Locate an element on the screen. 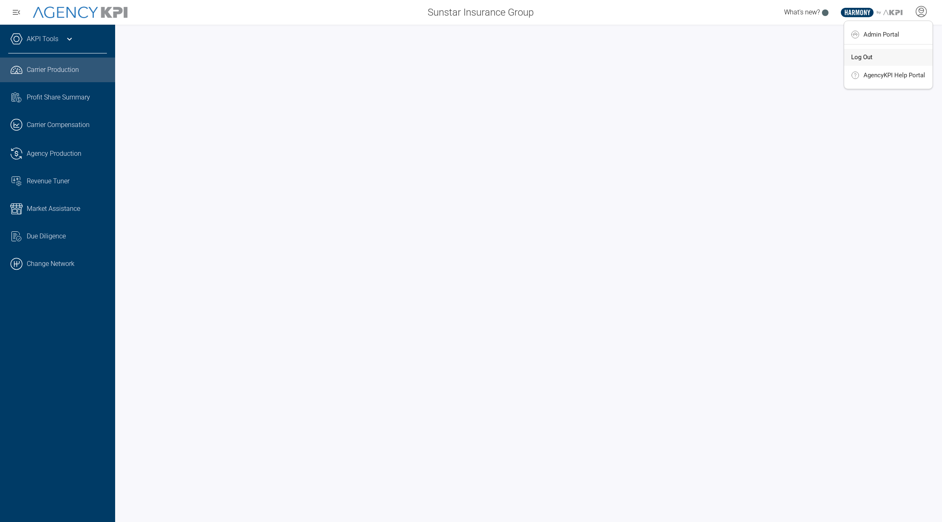 The width and height of the screenshot is (942, 522). a: AKPI Tools is located at coordinates (42, 39).